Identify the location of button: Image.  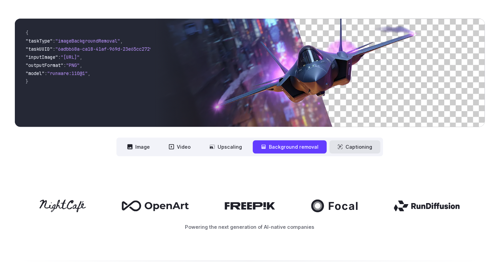
(138, 147).